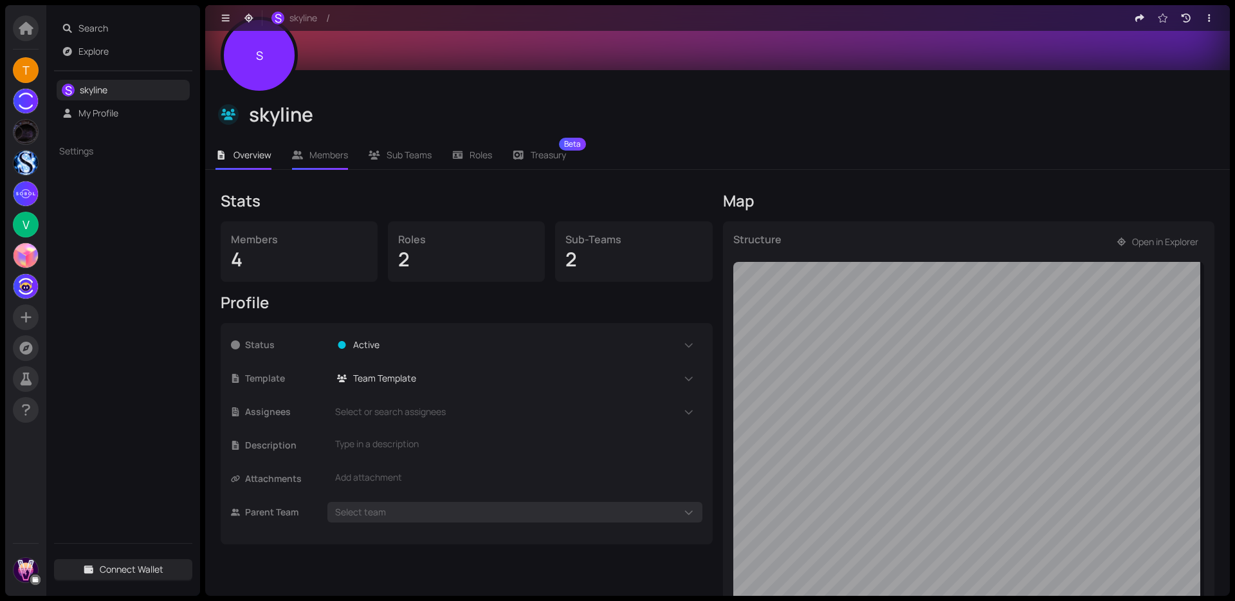  What do you see at coordinates (123, 569) in the screenshot?
I see `button: Connect Wallet` at bounding box center [123, 569].